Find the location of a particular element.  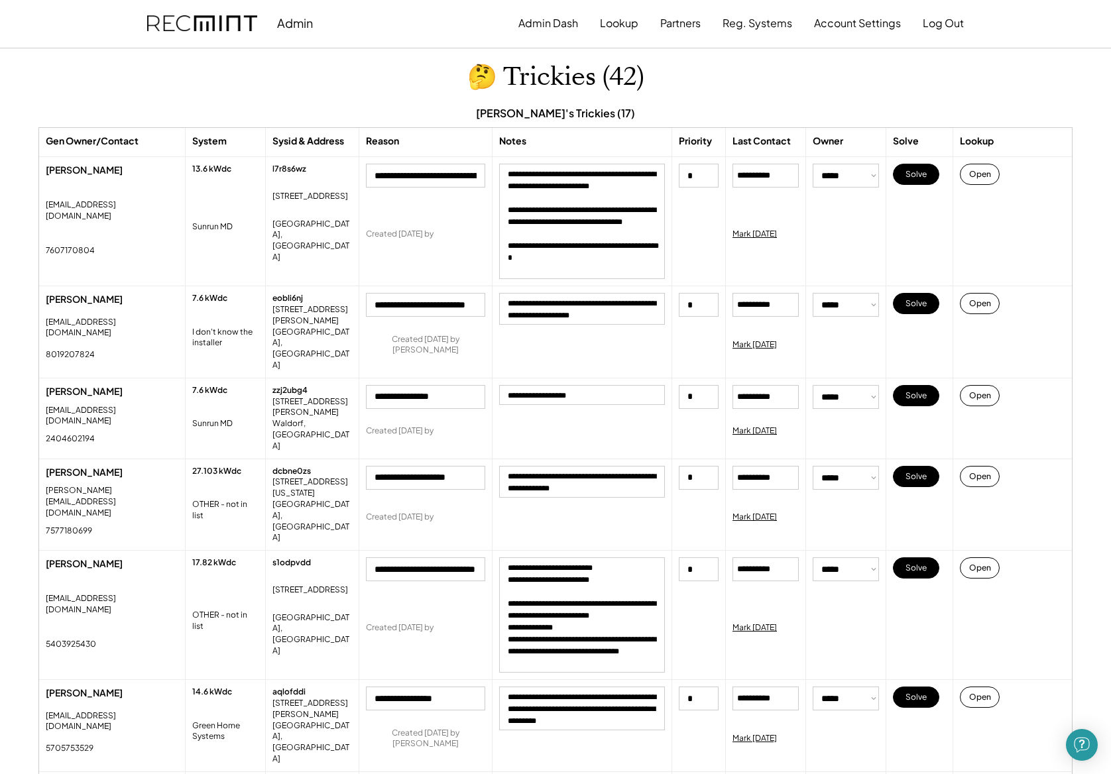

button: Lookup is located at coordinates (619, 23).